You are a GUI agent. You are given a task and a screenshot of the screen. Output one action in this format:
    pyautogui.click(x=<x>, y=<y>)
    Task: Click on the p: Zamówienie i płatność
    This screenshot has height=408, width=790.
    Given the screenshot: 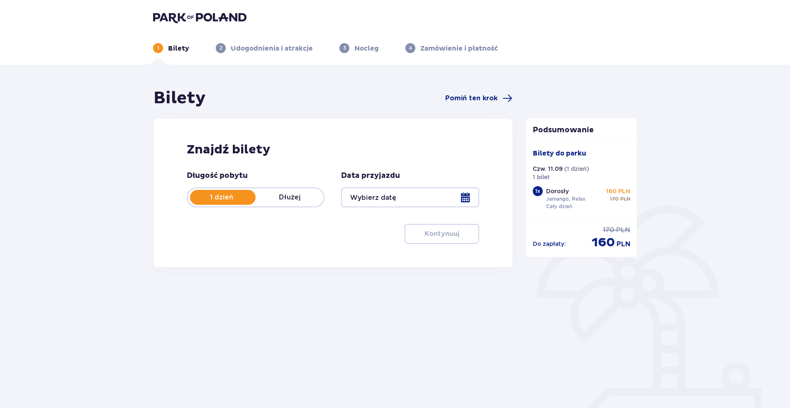 What is the action you would take?
    pyautogui.click(x=459, y=49)
    